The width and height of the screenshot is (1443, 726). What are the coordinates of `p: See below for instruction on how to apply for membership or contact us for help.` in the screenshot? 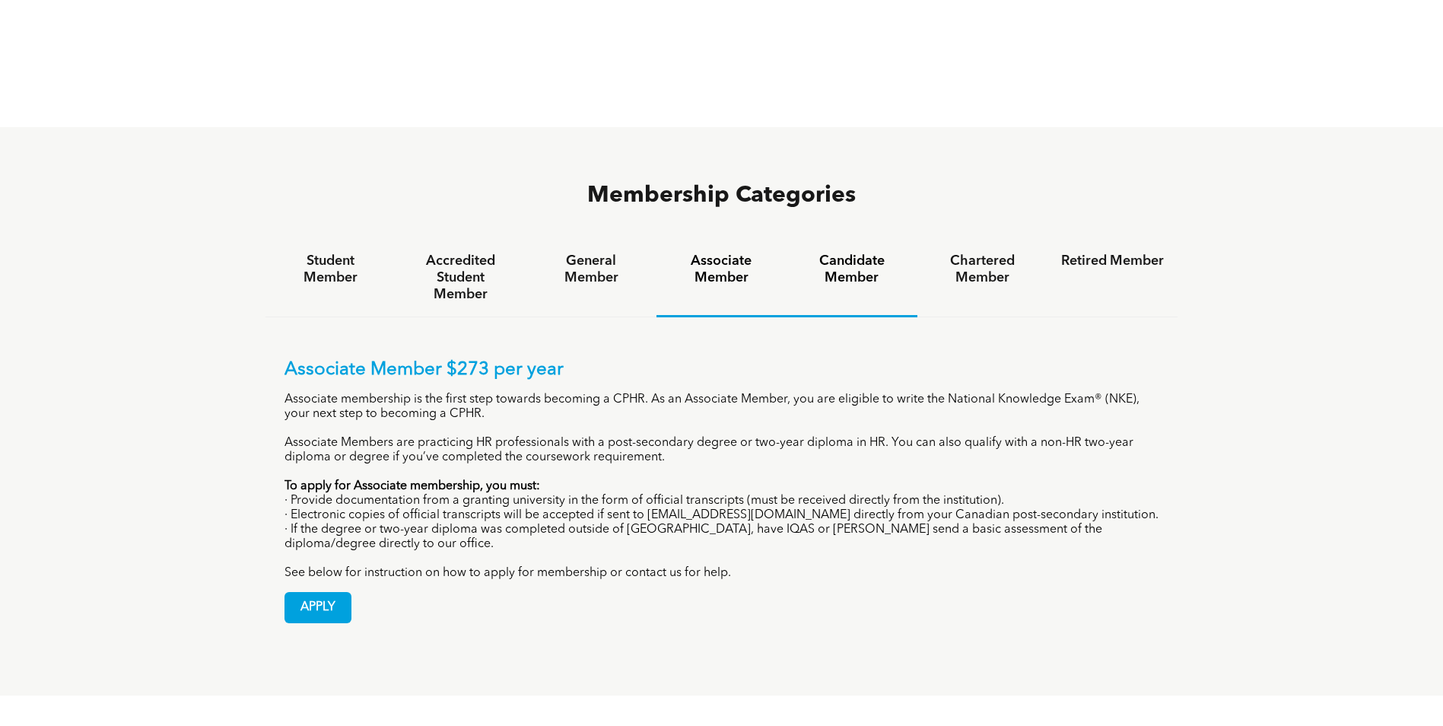 It's located at (722, 573).